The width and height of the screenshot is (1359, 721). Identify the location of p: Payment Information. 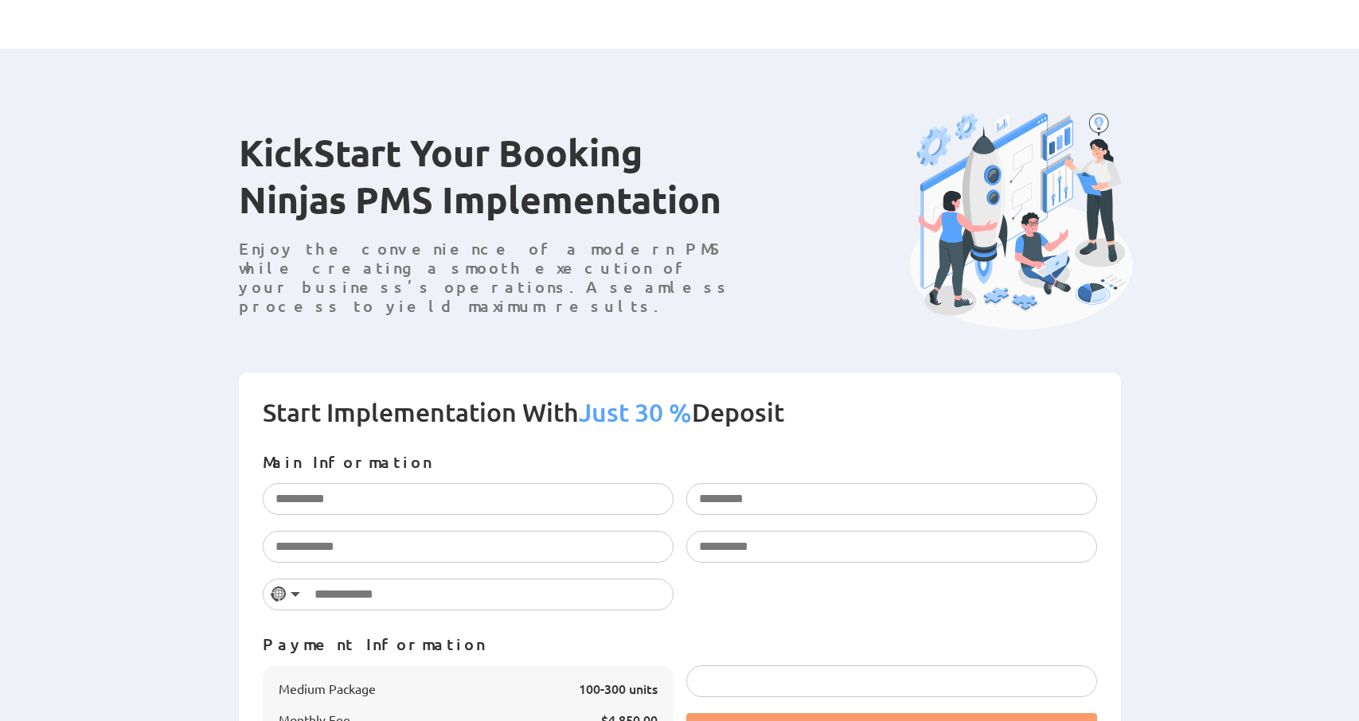
(680, 644).